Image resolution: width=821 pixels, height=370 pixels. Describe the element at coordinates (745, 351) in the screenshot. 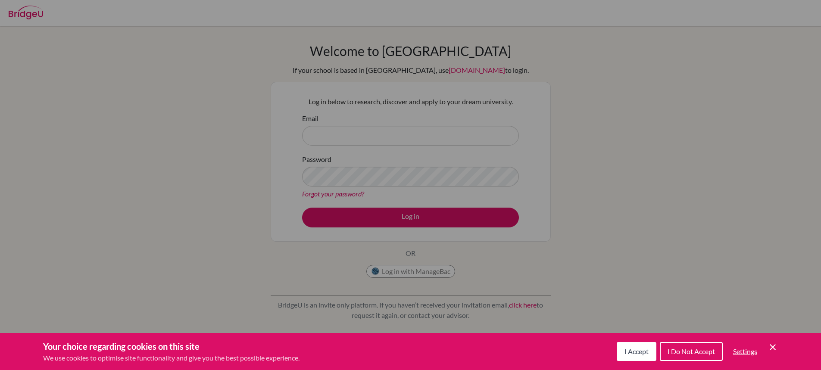

I see `button: Settings` at that location.